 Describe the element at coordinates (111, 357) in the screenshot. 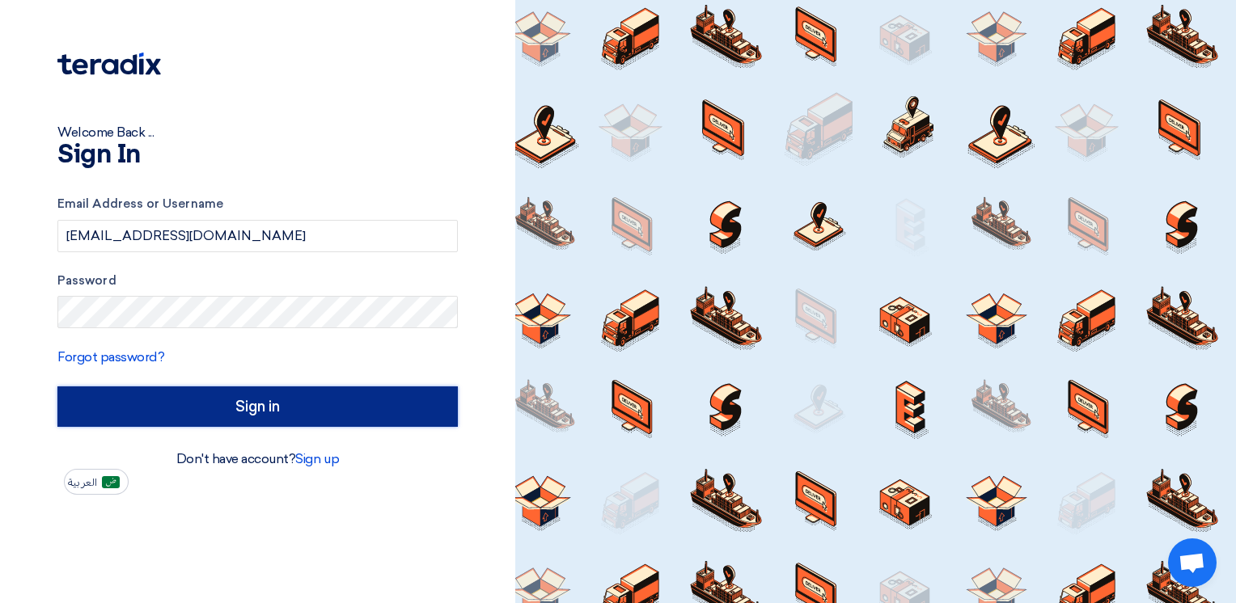

I see `a: Forgot password?` at that location.